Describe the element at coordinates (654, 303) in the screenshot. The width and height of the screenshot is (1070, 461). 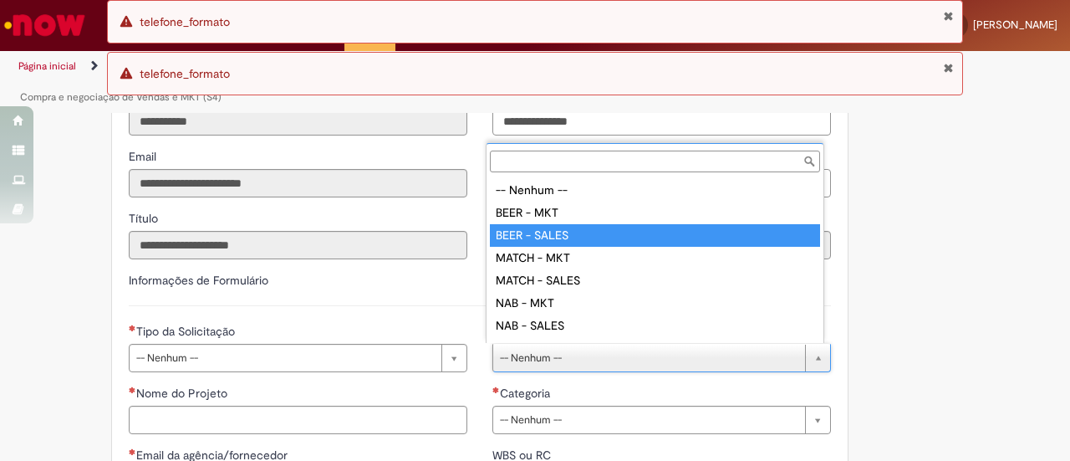
I see `div: NAB - MKT` at that location.